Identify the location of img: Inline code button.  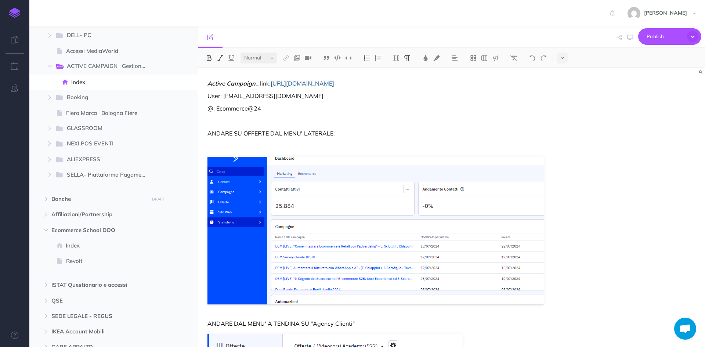
(348, 58).